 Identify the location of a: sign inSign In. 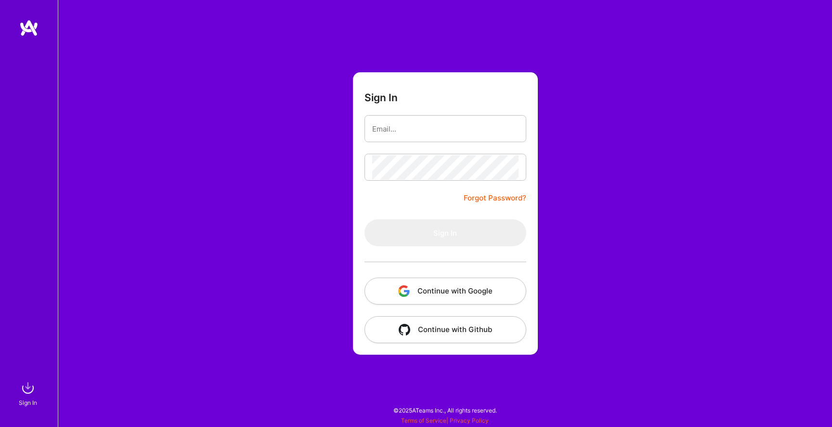
(29, 392).